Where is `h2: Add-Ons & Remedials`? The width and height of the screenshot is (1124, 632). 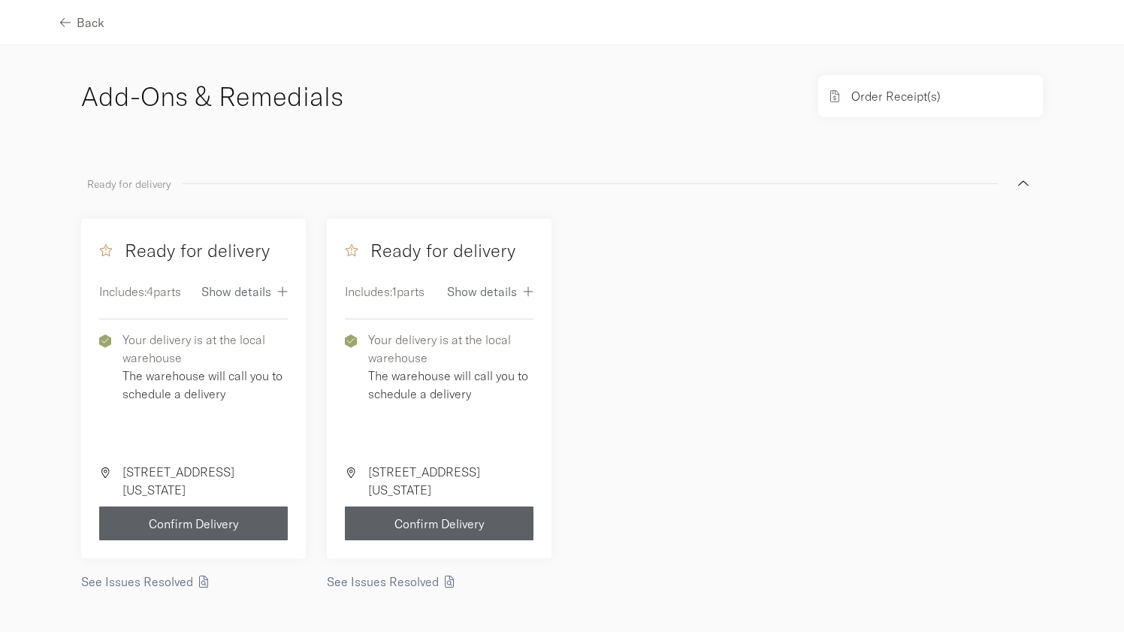 h2: Add-Ons & Remedials is located at coordinates (439, 96).